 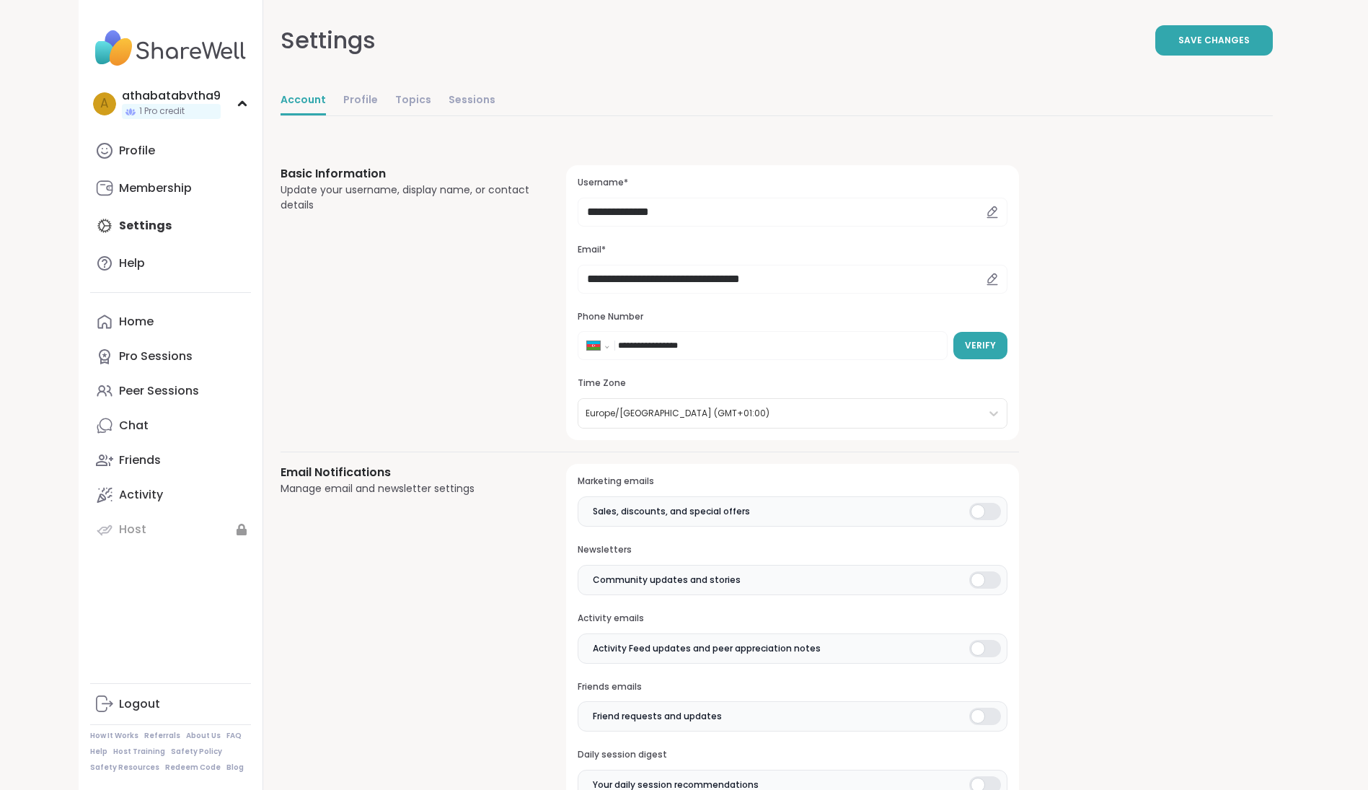 What do you see at coordinates (162, 111) in the screenshot?
I see `span: 1 Pro credit` at bounding box center [162, 111].